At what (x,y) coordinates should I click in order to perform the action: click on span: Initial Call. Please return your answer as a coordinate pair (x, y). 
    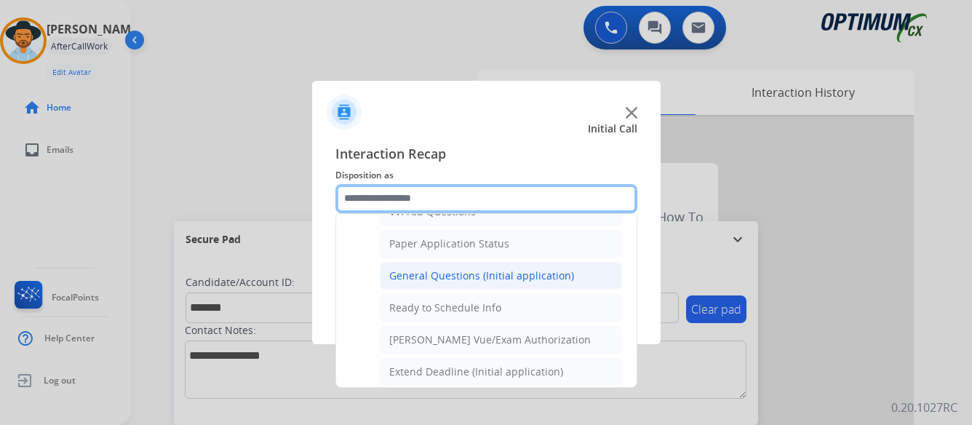
    Looking at the image, I should click on (613, 129).